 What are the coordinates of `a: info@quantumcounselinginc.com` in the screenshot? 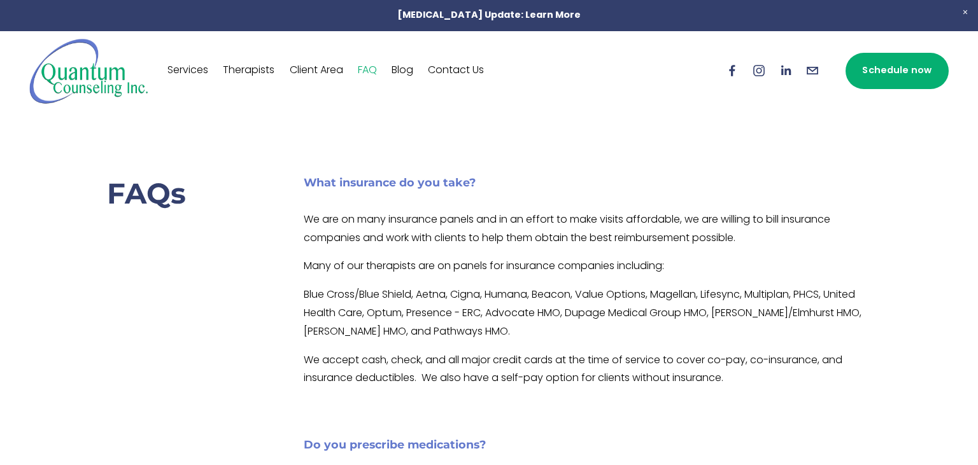 It's located at (812, 71).